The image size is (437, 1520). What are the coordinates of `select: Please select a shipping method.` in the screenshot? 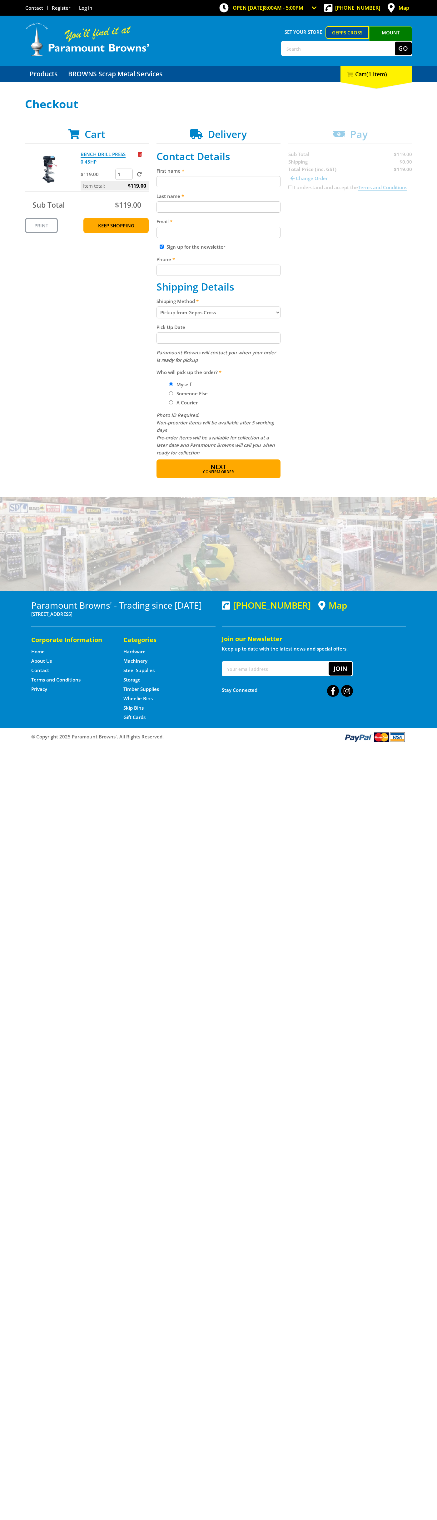 It's located at (219, 312).